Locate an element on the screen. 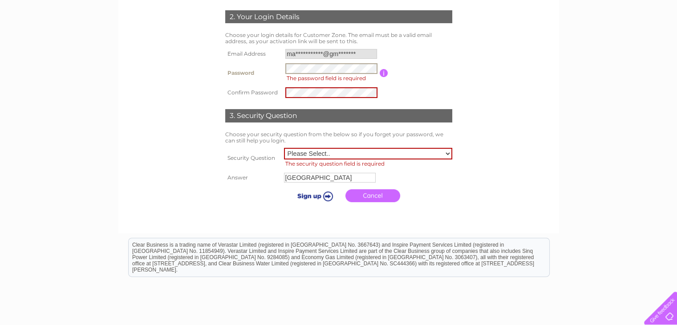 Image resolution: width=677 pixels, height=325 pixels. a: Contact is located at coordinates (660, 41).